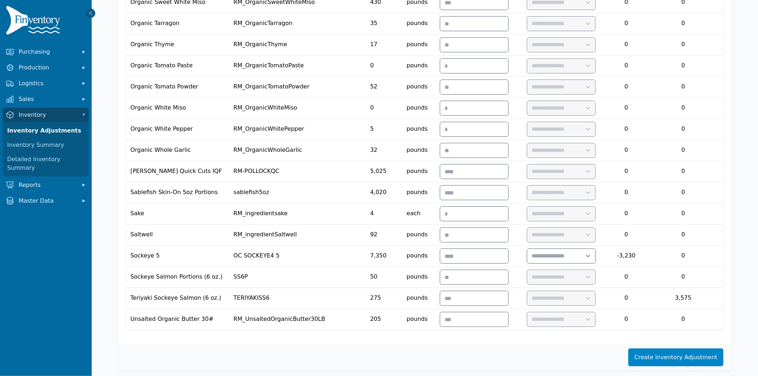 The image size is (758, 376). What do you see at coordinates (298, 87) in the screenshot?
I see `td: RM_OrganicTomatoPowder` at bounding box center [298, 87].